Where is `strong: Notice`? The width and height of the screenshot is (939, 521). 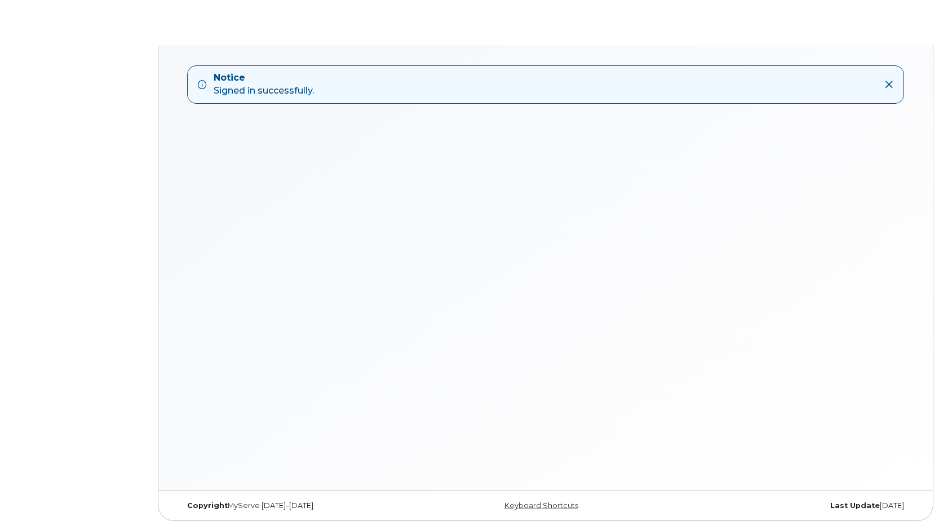 strong: Notice is located at coordinates (264, 78).